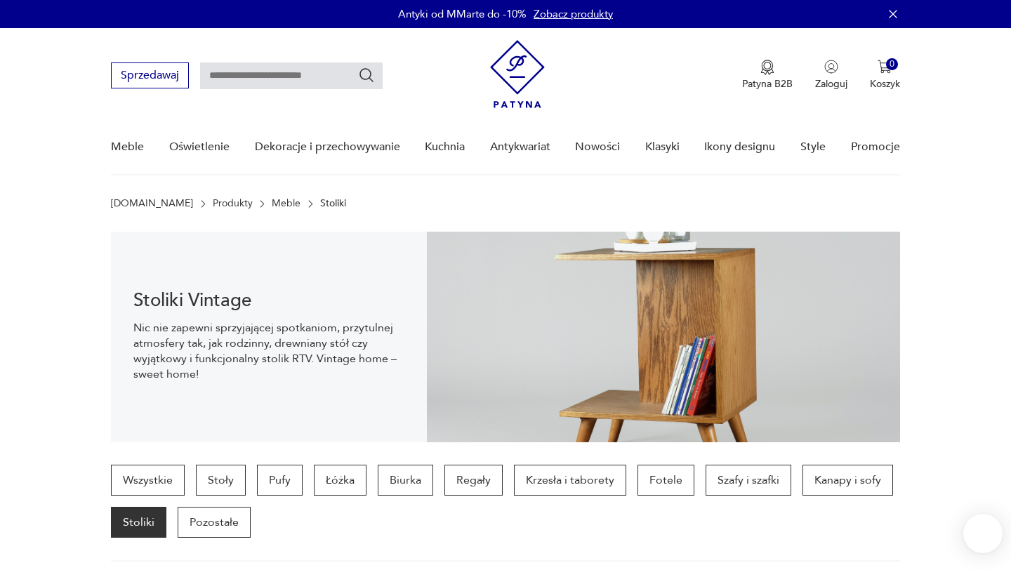  I want to click on p: Biurka, so click(405, 480).